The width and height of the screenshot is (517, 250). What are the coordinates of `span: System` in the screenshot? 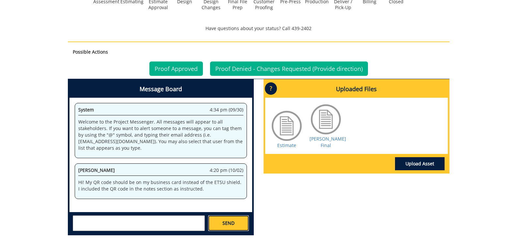 It's located at (86, 109).